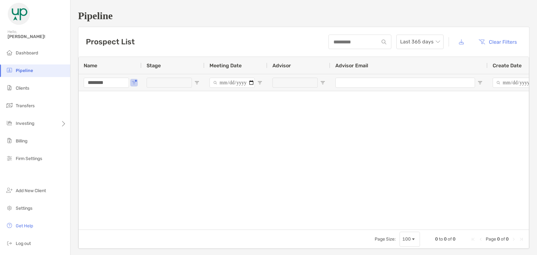 Image resolution: width=537 pixels, height=255 pixels. I want to click on img: Zoe Logo, so click(19, 14).